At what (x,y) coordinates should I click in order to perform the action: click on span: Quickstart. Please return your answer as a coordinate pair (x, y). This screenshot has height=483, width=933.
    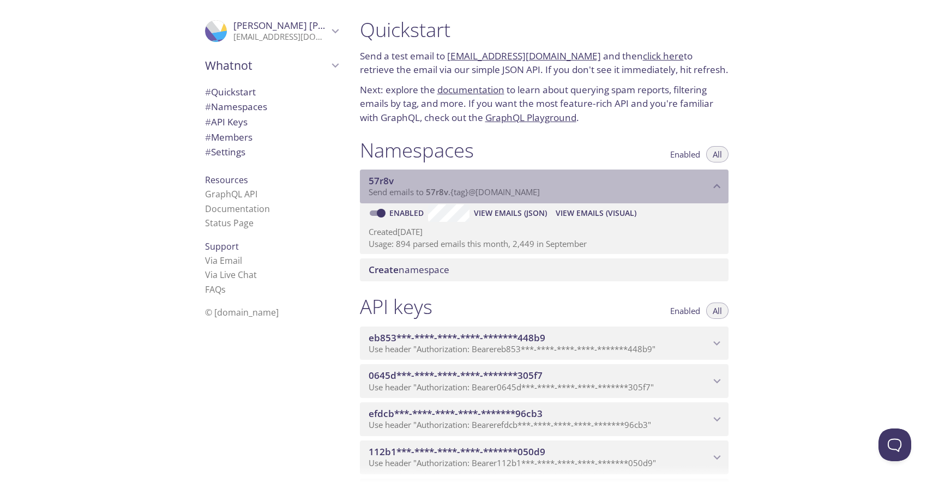
    Looking at the image, I should click on (230, 92).